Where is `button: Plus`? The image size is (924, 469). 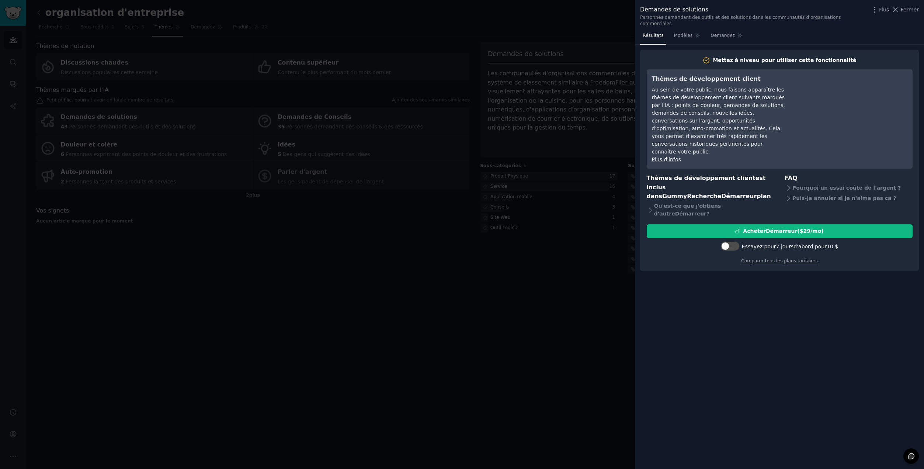 button: Plus is located at coordinates (880, 10).